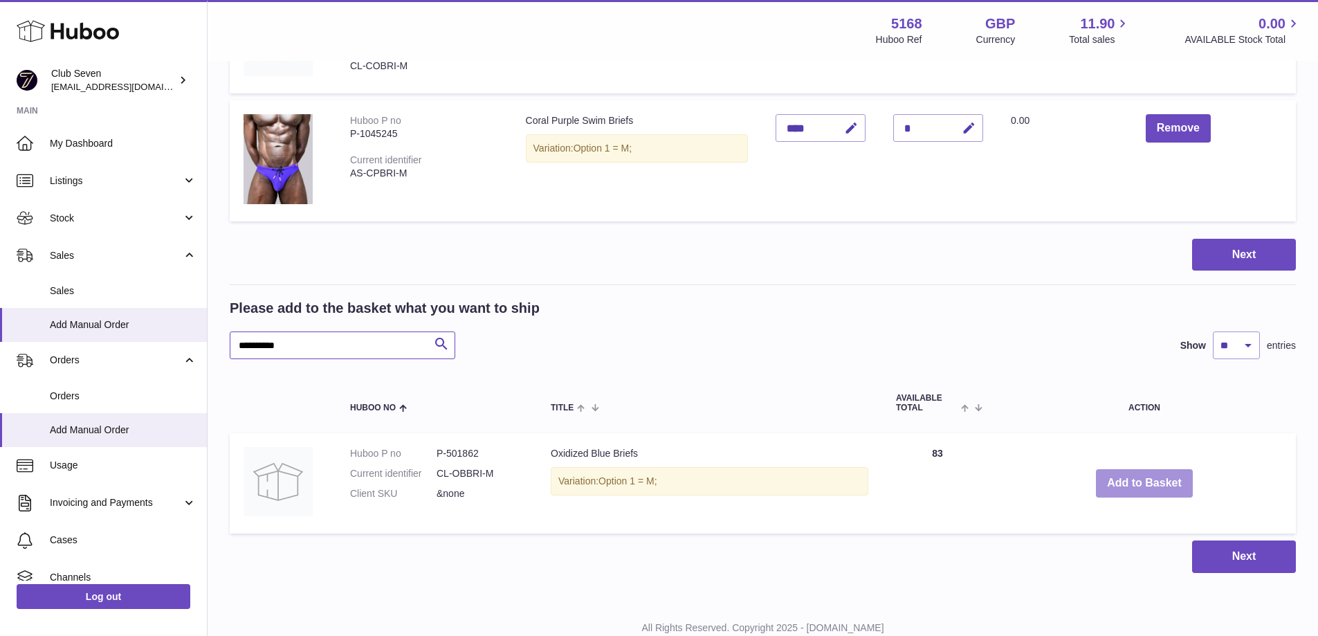  Describe the element at coordinates (926, 403) in the screenshot. I see `span: AVAILABLE Total` at that location.